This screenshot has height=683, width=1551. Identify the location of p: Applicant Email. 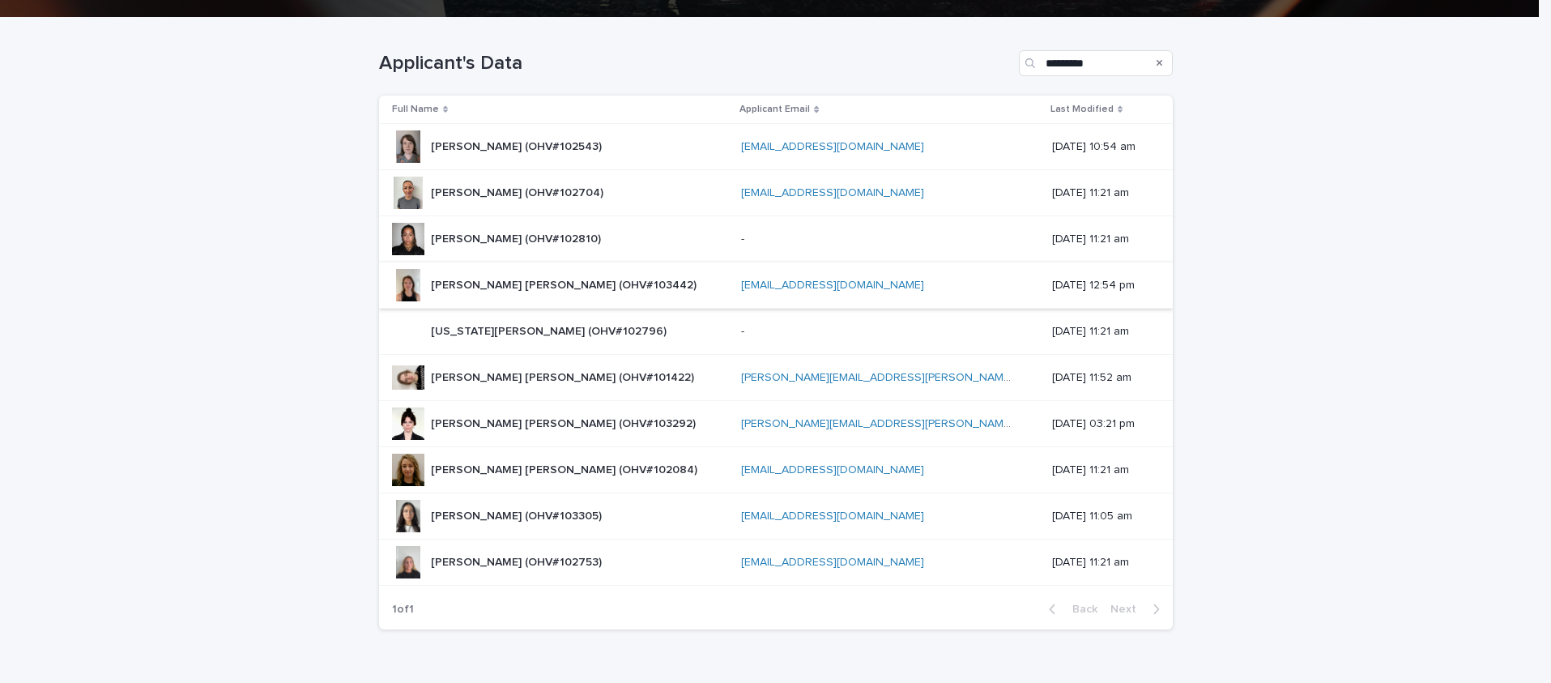
(774, 109).